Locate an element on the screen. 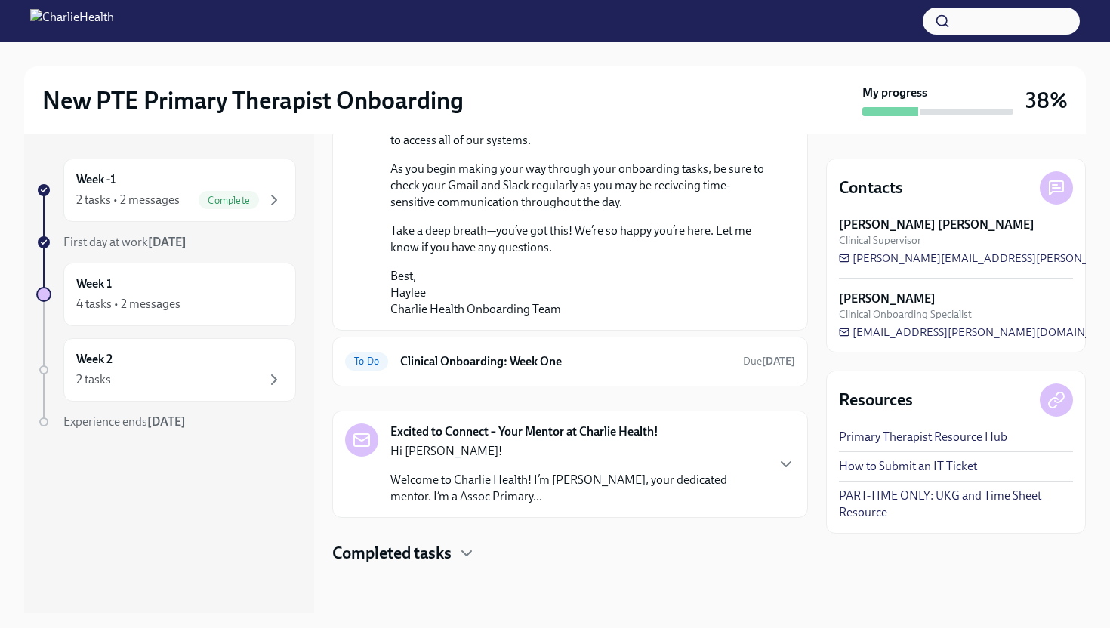 The image size is (1110, 628). div: 2 tasks • 2 messages is located at coordinates (128, 200).